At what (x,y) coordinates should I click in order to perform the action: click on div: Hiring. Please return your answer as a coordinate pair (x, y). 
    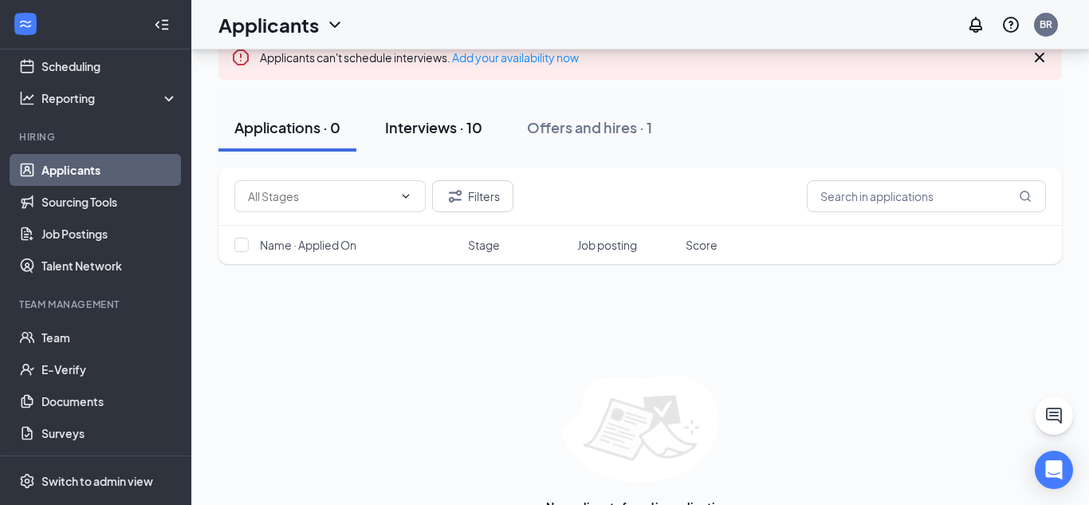
    Looking at the image, I should click on (96, 136).